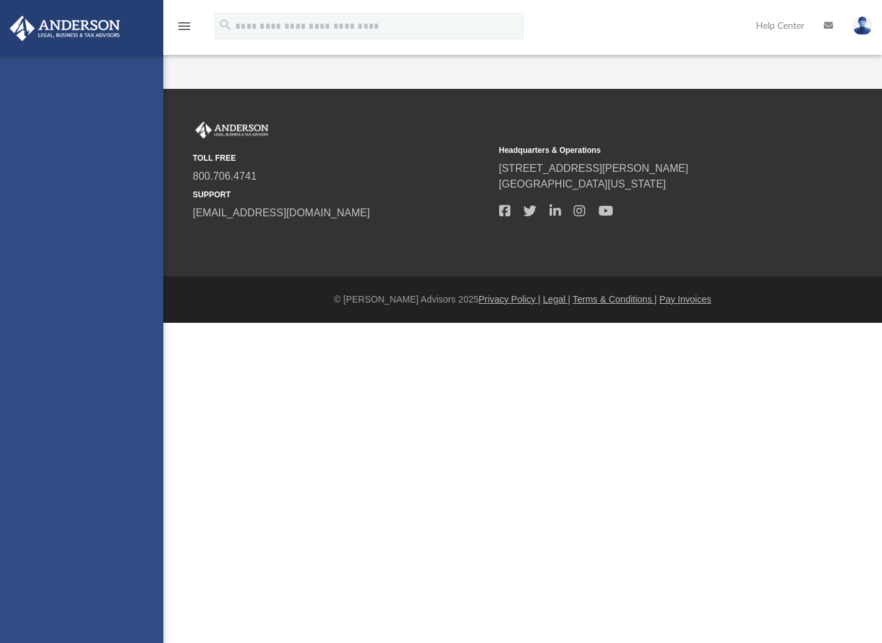 The height and width of the screenshot is (643, 882). Describe the element at coordinates (341, 195) in the screenshot. I see `small: SUPPORT` at that location.